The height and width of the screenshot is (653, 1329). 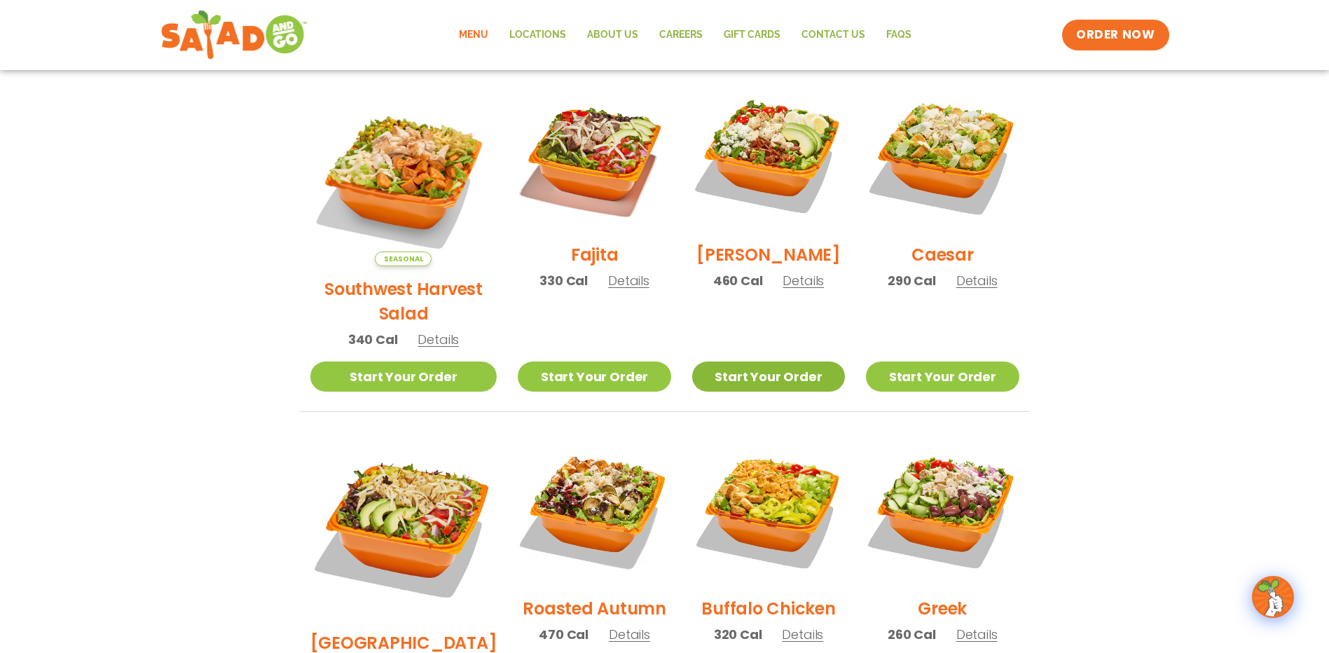 I want to click on span: Seasonal, so click(x=403, y=258).